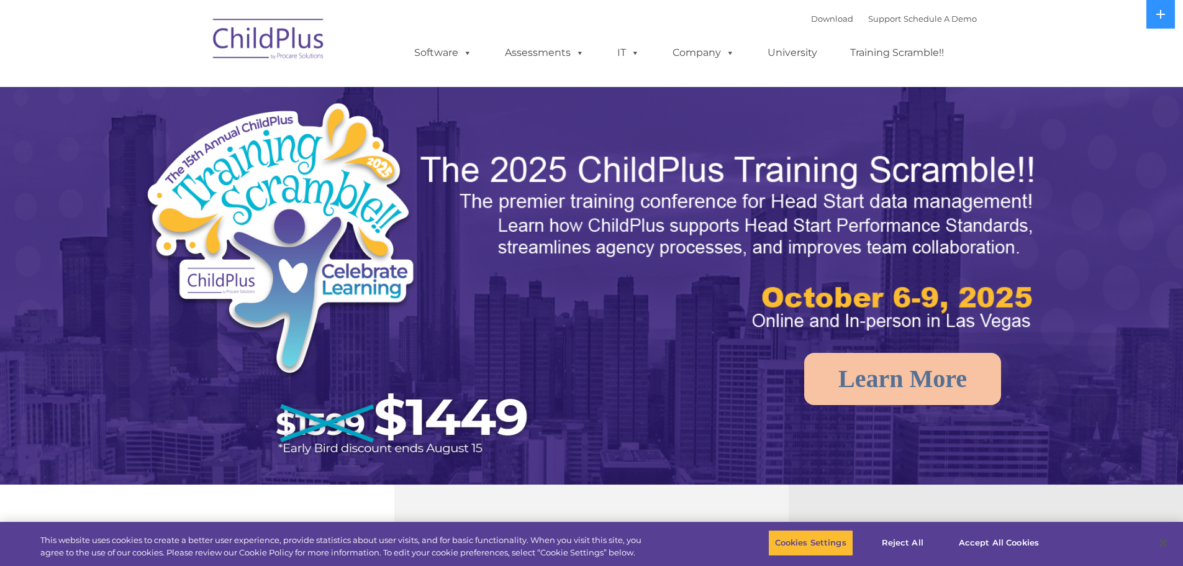 The height and width of the screenshot is (566, 1183). I want to click on a: Support, so click(884, 19).